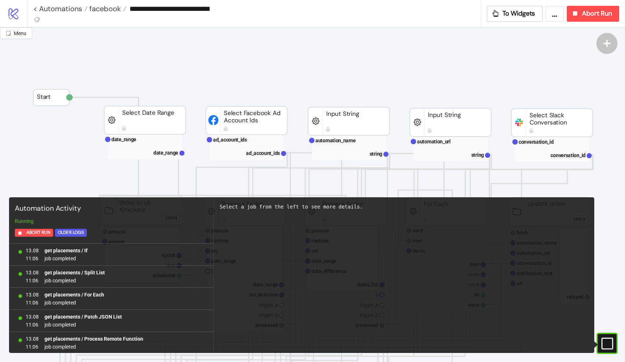 This screenshot has width=625, height=362. I want to click on text: automation_name, so click(336, 140).